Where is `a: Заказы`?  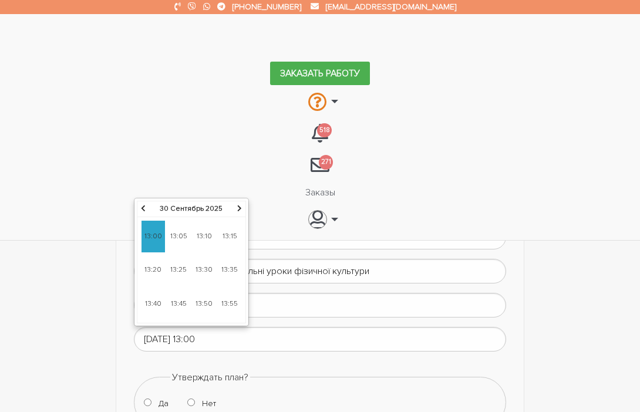 a: Заказы is located at coordinates (320, 193).